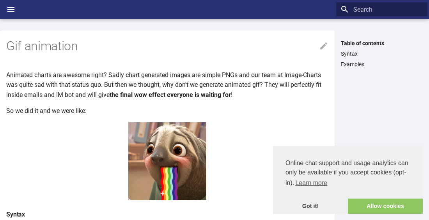 This screenshot has width=429, height=220. I want to click on a: Examples, so click(382, 64).